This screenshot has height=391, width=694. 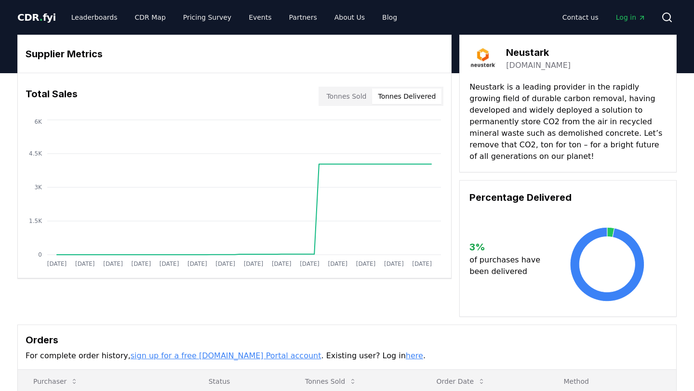 What do you see at coordinates (389, 17) in the screenshot?
I see `a: Blog` at bounding box center [389, 17].